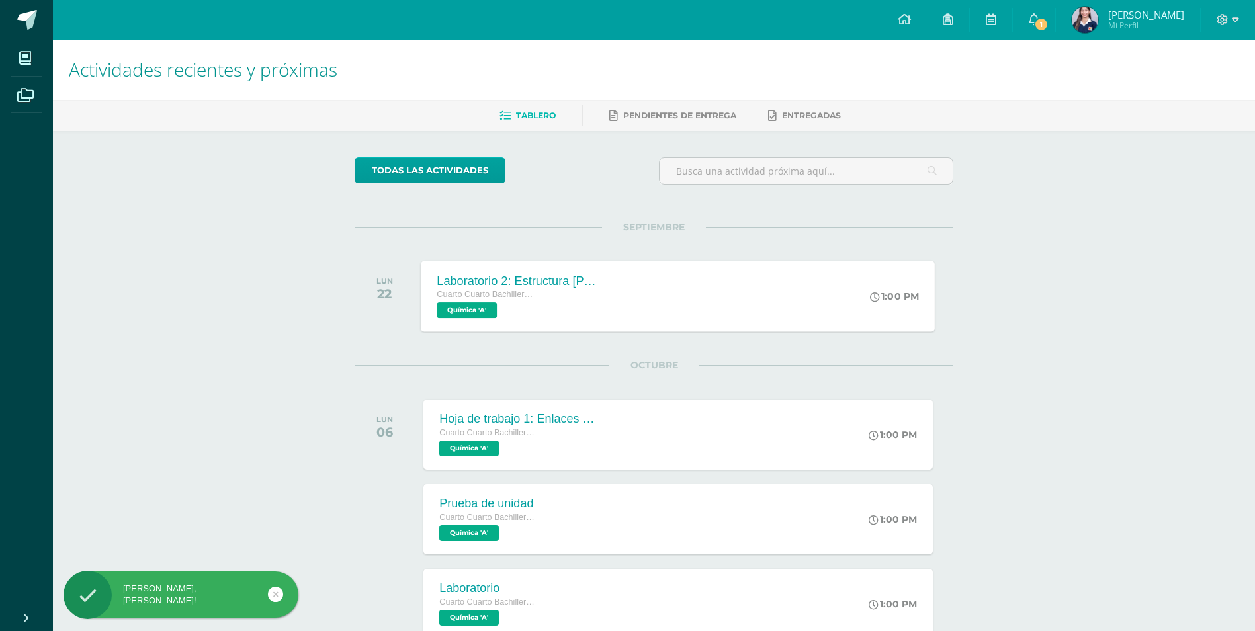 The width and height of the screenshot is (1255, 631). What do you see at coordinates (811, 115) in the screenshot?
I see `span: Entregadas` at bounding box center [811, 115].